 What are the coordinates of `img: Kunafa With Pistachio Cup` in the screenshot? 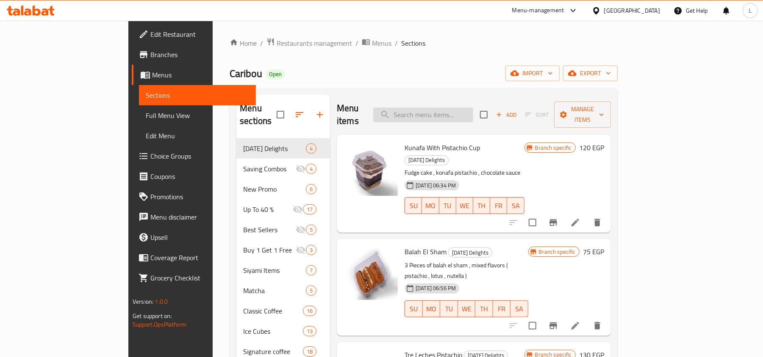 It's located at (370, 169).